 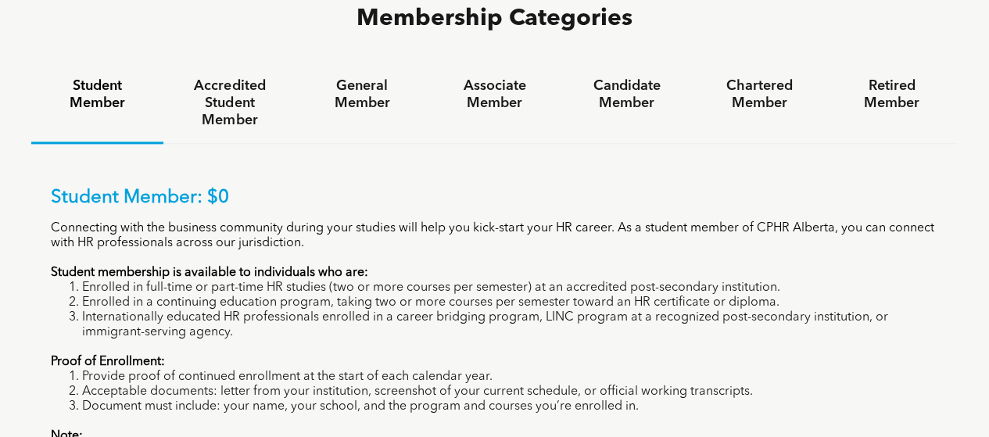 What do you see at coordinates (494, 95) in the screenshot?
I see `h4: Associate Member` at bounding box center [494, 95].